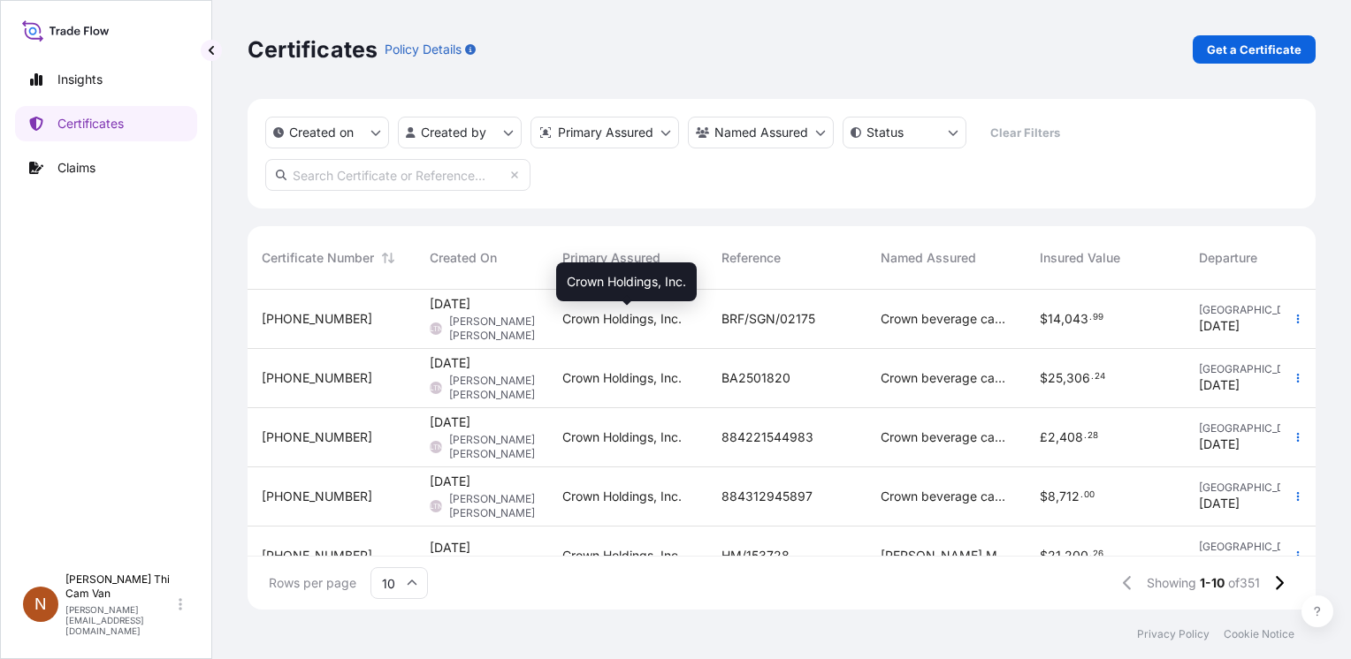  I want to click on button: createdBy Filter options, so click(460, 133).